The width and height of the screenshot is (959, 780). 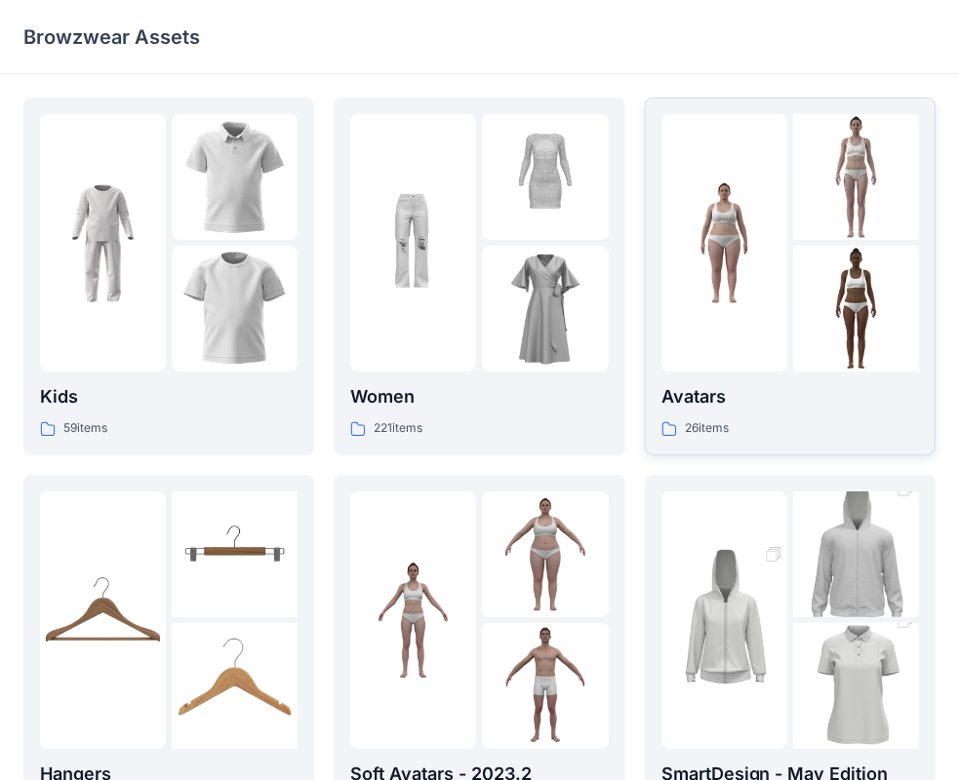 What do you see at coordinates (479, 276) in the screenshot?
I see `a: folder 1folder 2folder 3Women221items` at bounding box center [479, 276].